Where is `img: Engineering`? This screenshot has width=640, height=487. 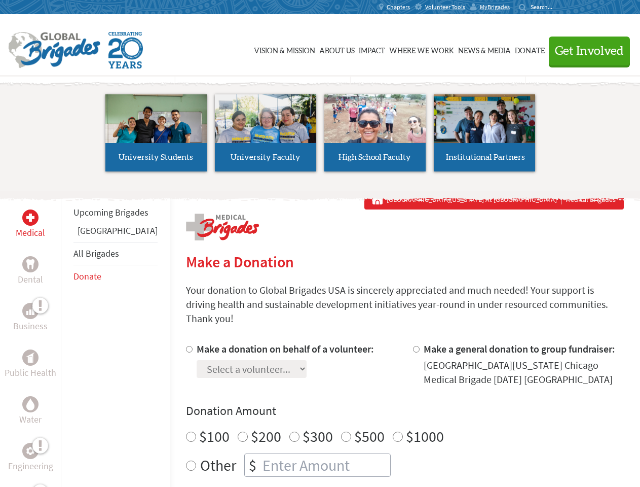 img: Engineering is located at coordinates (30, 451).